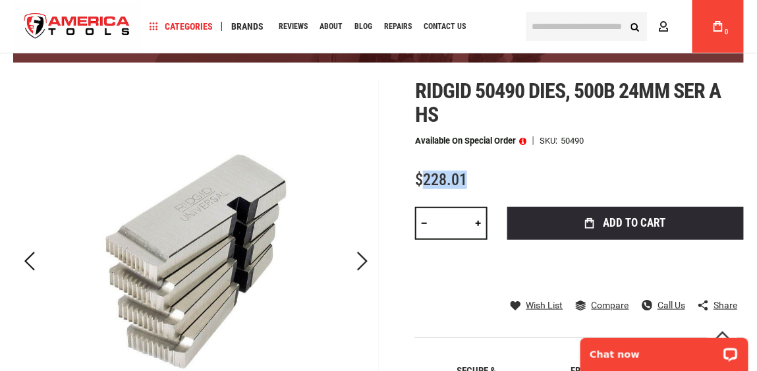 The height and width of the screenshot is (371, 757). Describe the element at coordinates (293, 26) in the screenshot. I see `a: Reviews` at that location.